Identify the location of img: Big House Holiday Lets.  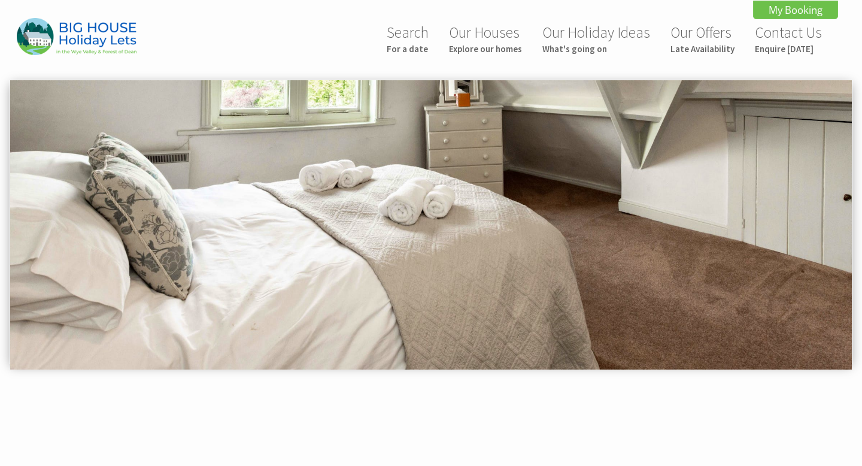
(77, 36).